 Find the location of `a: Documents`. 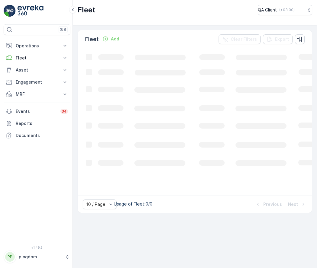

a: Documents is located at coordinates (37, 135).